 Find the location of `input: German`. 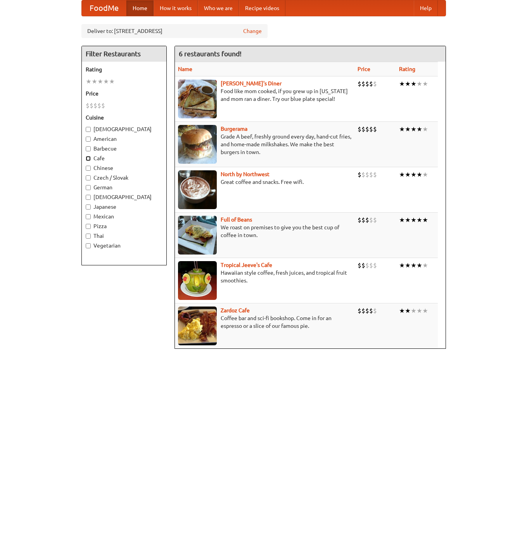

input: German is located at coordinates (88, 187).